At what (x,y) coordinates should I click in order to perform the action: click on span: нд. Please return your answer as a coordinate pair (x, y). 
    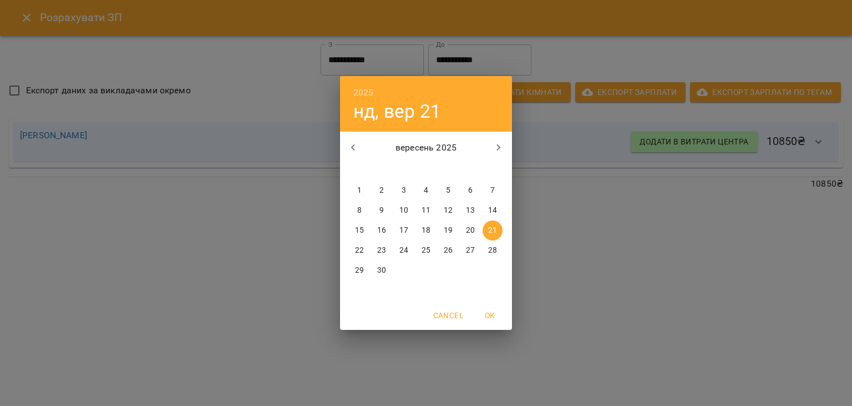
    Looking at the image, I should click on (493, 169).